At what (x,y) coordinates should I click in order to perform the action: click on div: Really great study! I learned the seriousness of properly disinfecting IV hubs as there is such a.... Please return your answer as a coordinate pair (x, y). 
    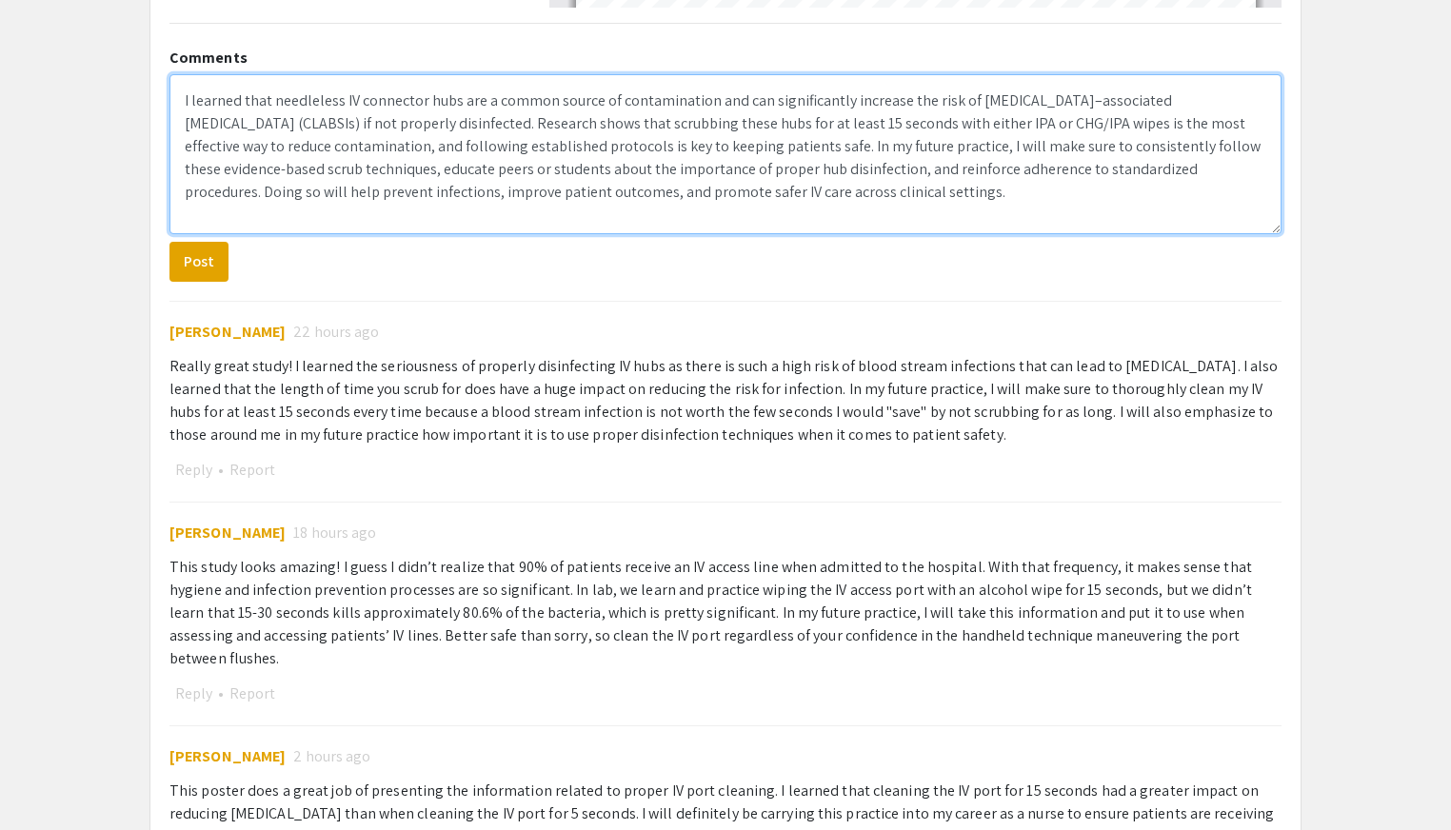
    Looking at the image, I should click on (725, 401).